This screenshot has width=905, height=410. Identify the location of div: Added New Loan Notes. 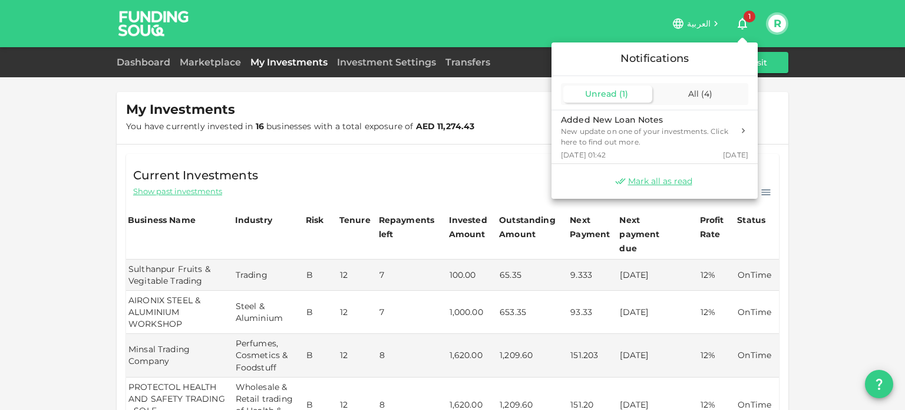
(647, 120).